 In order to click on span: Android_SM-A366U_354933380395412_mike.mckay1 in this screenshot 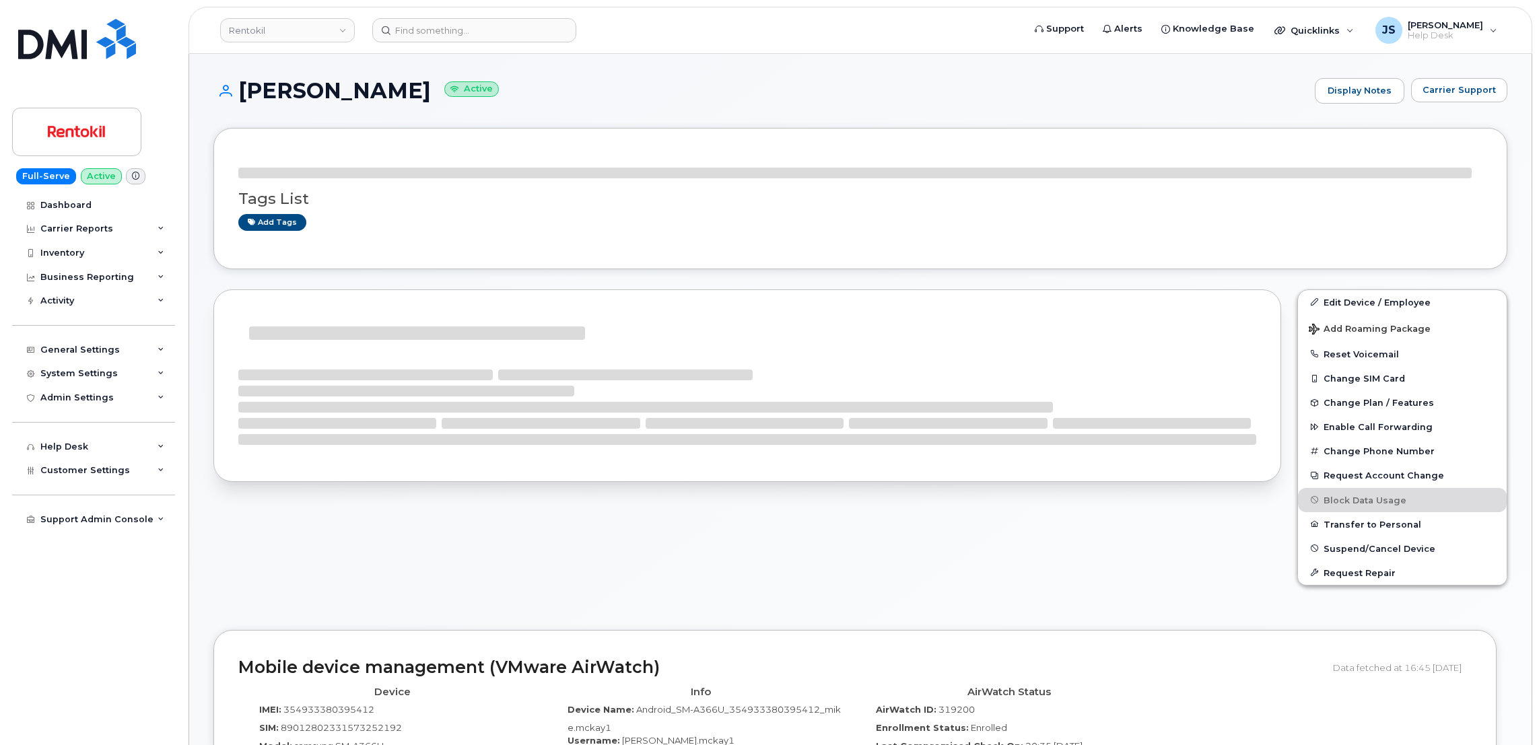, I will do `click(704, 718)`.